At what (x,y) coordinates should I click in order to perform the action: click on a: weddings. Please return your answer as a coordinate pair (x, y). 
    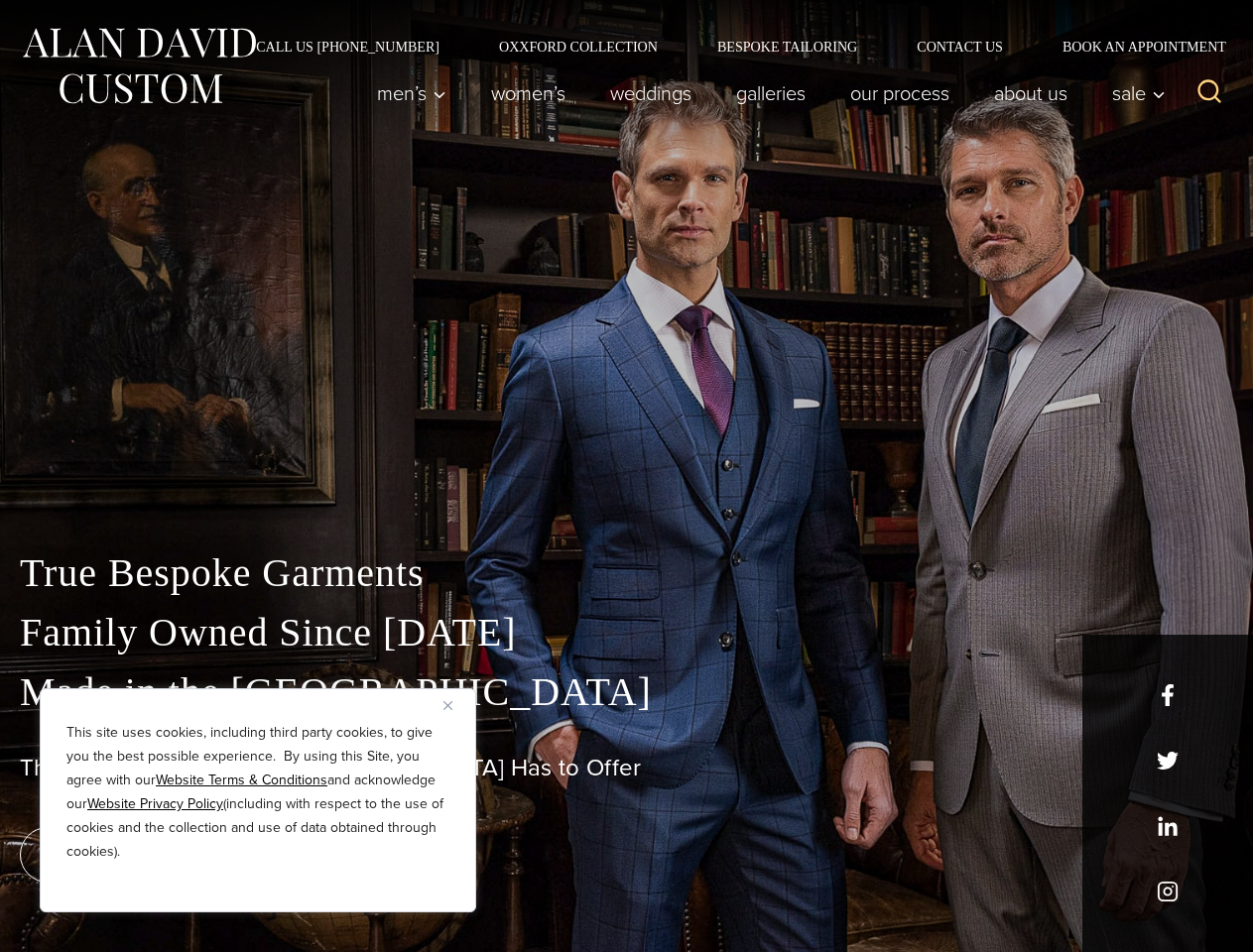
    Looking at the image, I should click on (651, 93).